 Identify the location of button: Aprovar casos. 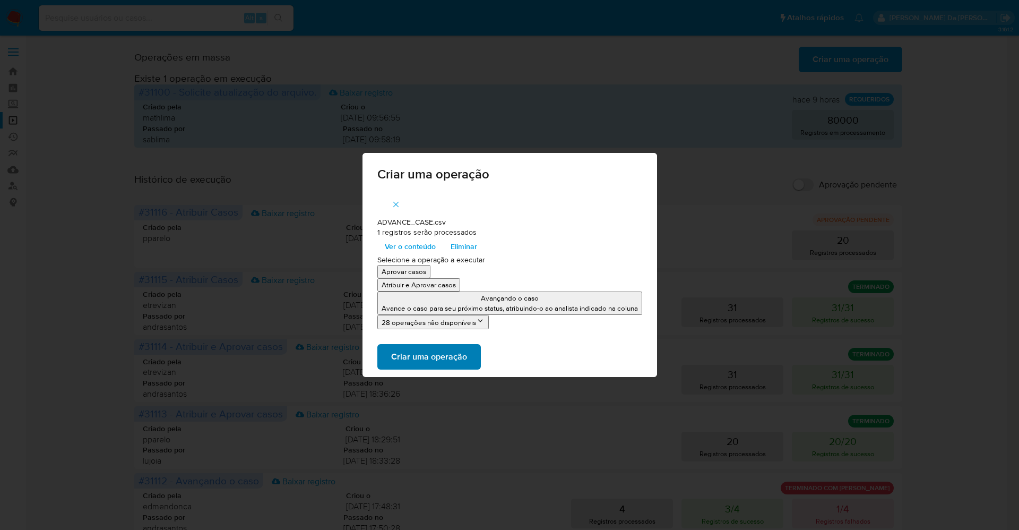
(404, 271).